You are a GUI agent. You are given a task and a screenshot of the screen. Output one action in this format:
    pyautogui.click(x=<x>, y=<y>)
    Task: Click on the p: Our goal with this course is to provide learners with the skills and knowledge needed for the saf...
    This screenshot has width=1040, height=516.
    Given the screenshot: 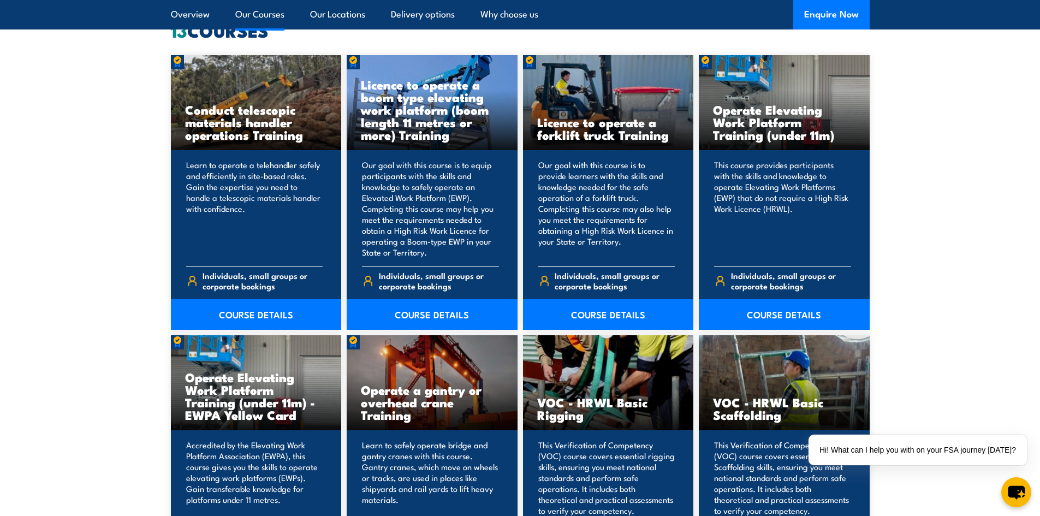 What is the action you would take?
    pyautogui.click(x=606, y=208)
    